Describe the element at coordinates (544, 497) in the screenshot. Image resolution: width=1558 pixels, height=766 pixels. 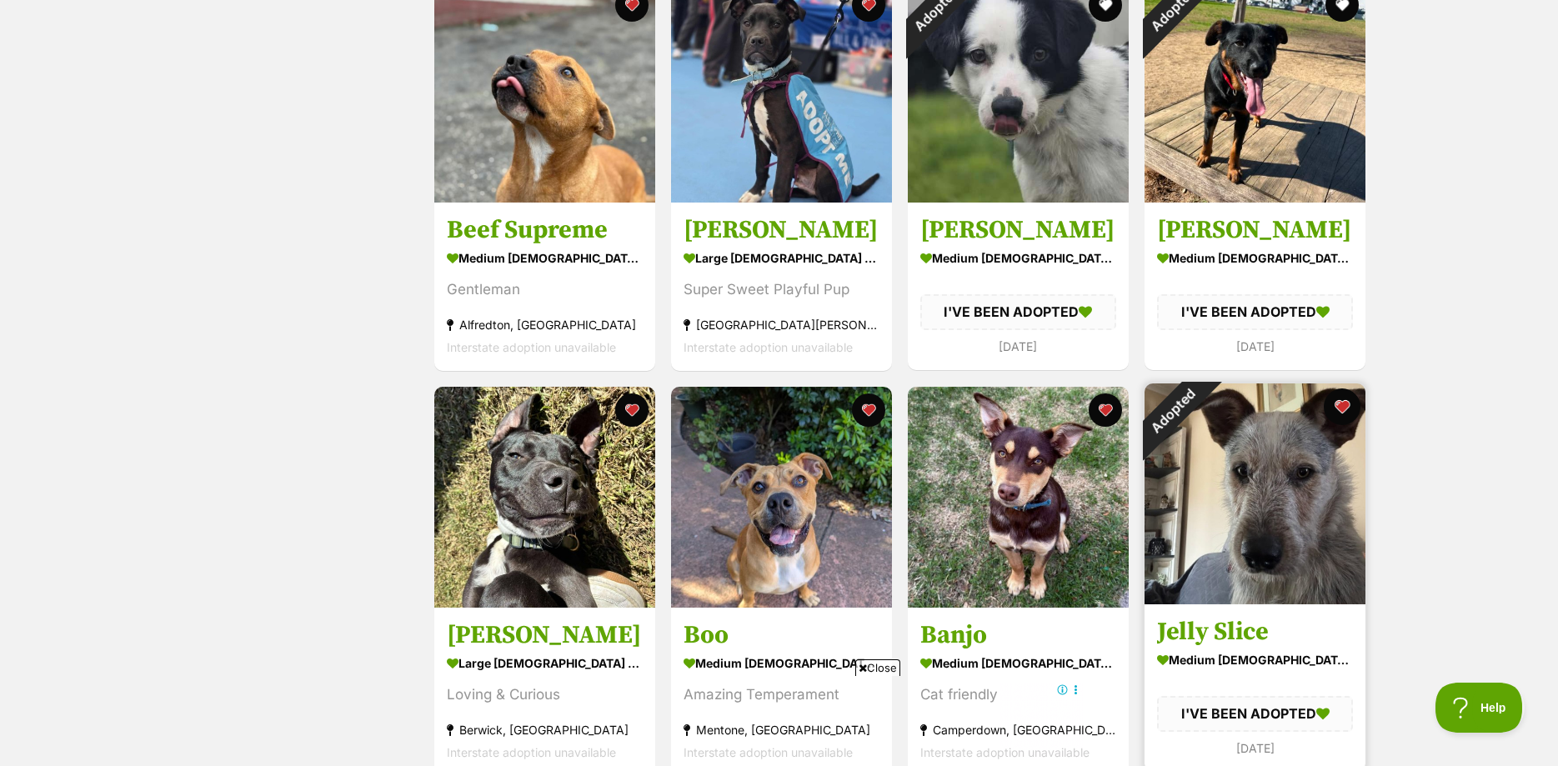
I see `img: Billy` at that location.